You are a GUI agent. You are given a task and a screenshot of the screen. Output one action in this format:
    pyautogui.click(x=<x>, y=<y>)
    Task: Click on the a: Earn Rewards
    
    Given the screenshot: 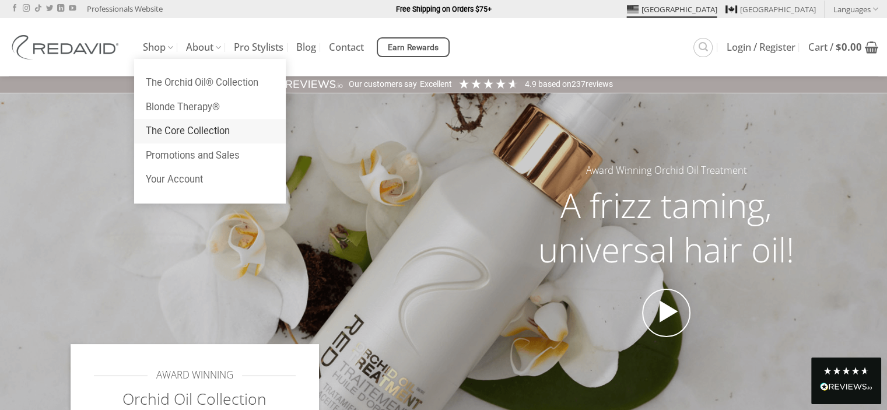 What is the action you would take?
    pyautogui.click(x=413, y=47)
    